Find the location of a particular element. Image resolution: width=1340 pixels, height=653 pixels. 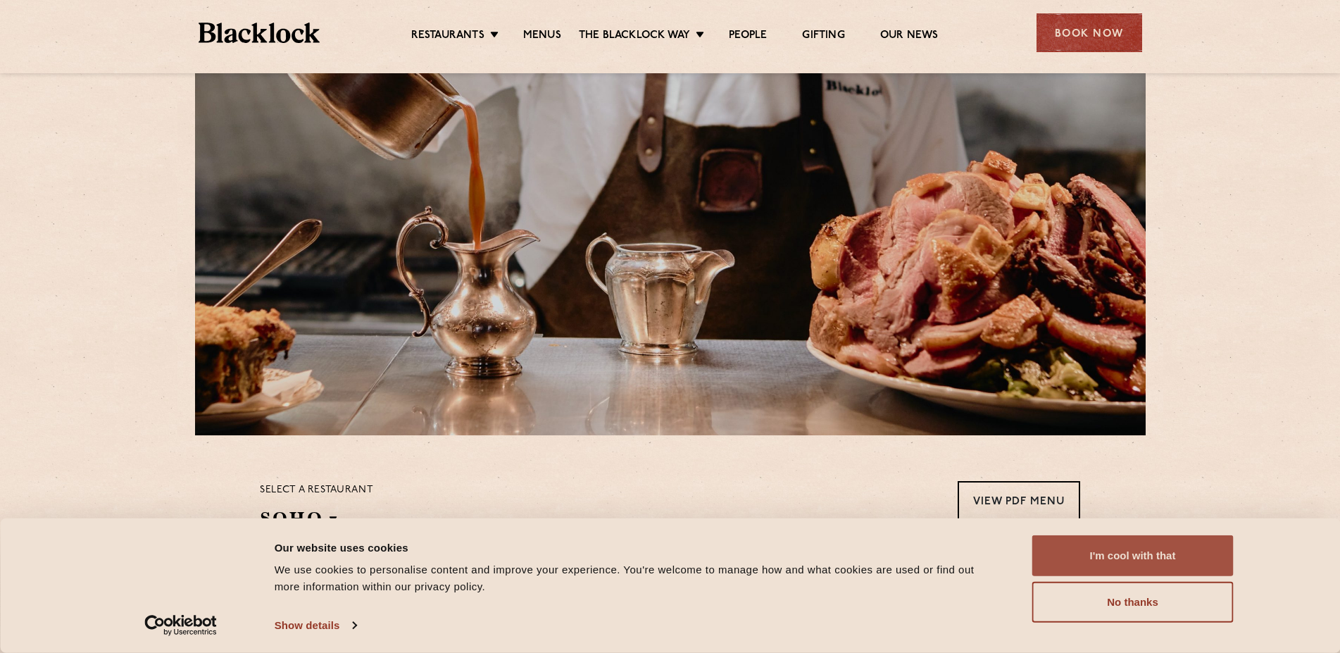

div: We use cookies to personalise content and improve your experience. You're welcome to manage how a... is located at coordinates (637, 578).